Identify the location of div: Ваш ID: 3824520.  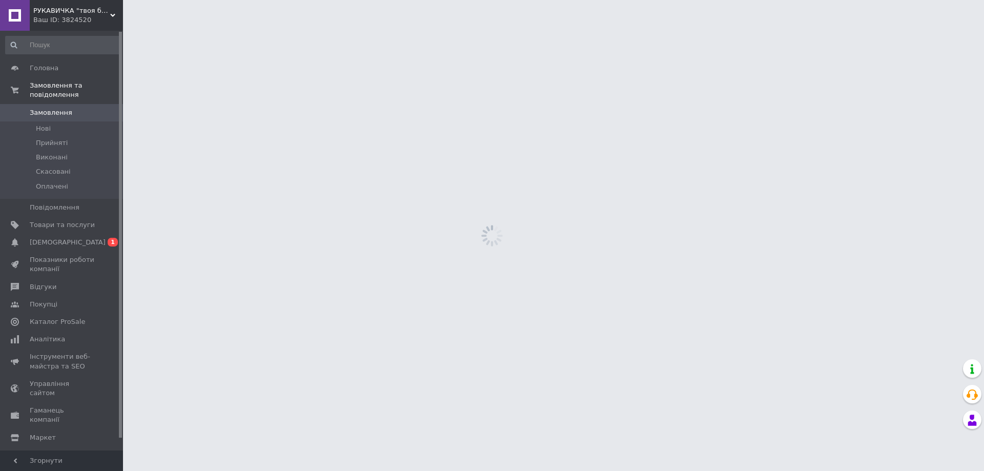
(78, 20).